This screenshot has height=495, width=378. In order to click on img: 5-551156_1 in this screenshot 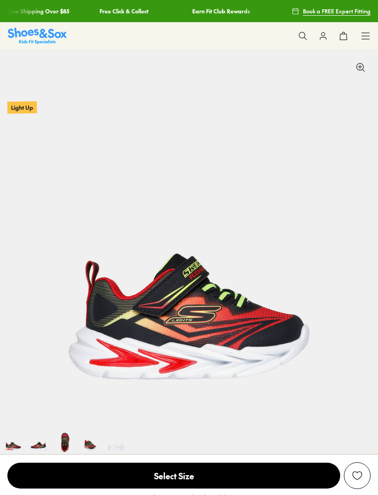, I will do `click(39, 441)`.